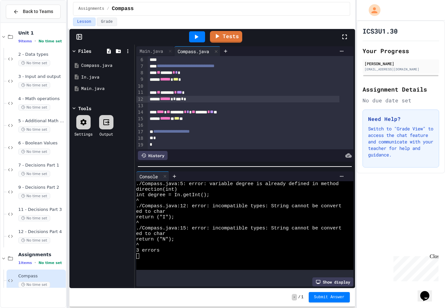 This screenshot has width=445, height=308. Describe the element at coordinates (83, 134) in the screenshot. I see `div: Settings` at that location.